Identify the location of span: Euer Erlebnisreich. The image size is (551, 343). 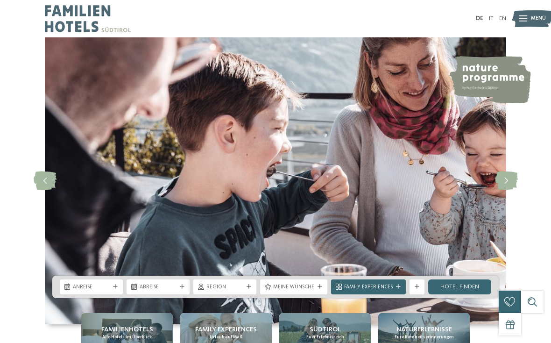
(325, 337).